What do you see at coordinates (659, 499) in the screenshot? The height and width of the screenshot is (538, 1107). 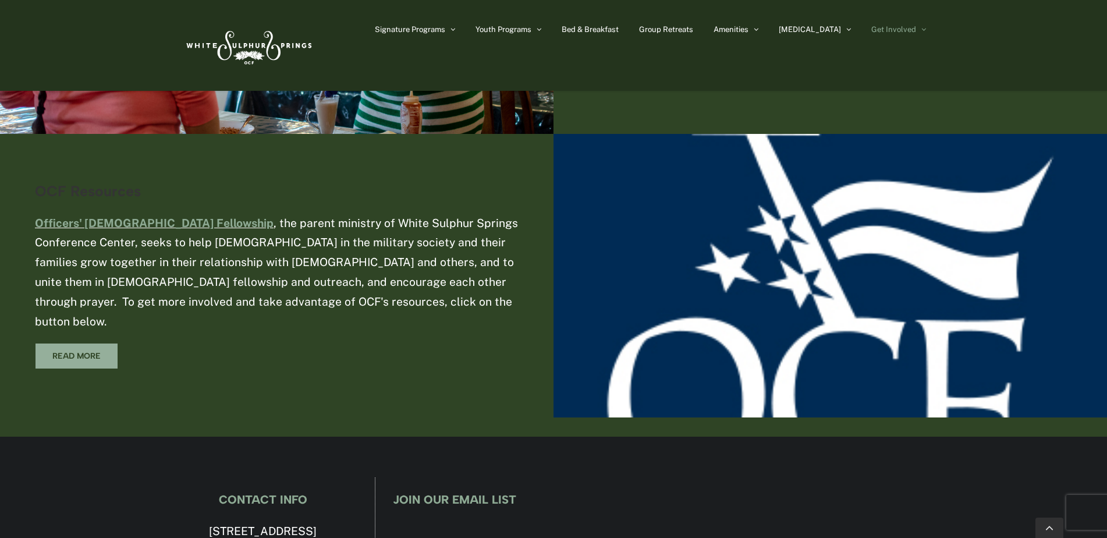 I see `h4: JOIN OUR EMAIL LIST` at bounding box center [659, 499].